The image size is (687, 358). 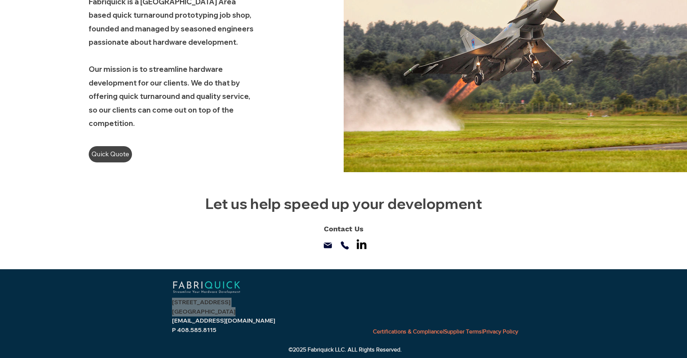 I want to click on a: Supplier Terms, so click(x=463, y=331).